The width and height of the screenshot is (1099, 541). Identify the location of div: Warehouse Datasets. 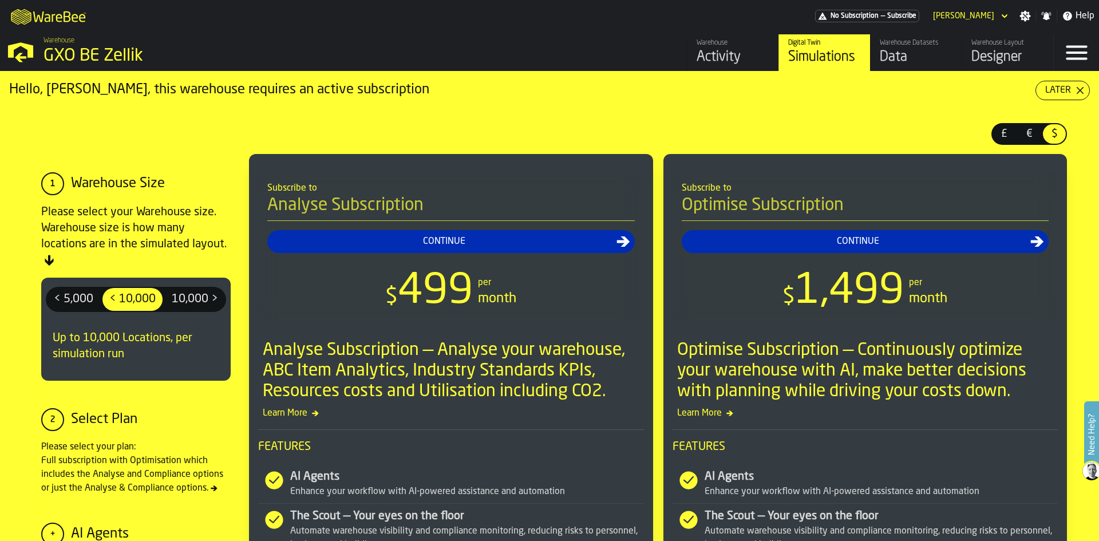
(916, 43).